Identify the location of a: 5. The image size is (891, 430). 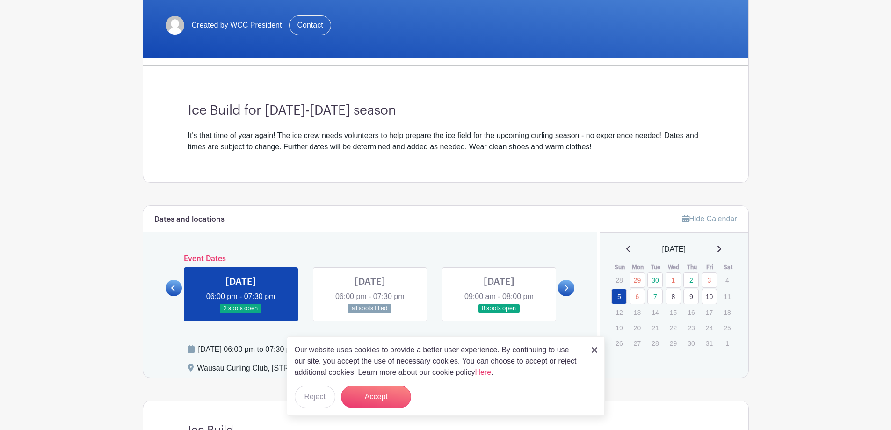
(619, 296).